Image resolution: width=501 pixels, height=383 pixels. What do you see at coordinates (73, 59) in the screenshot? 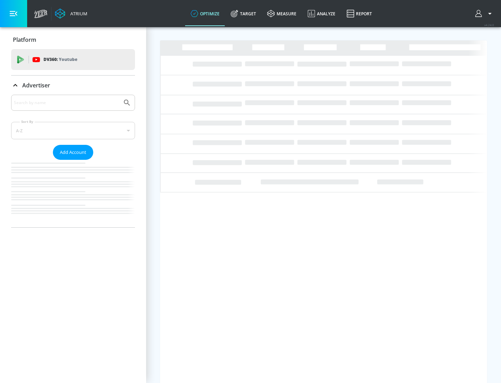
I see `div: DV360: Youtube` at bounding box center [73, 59].